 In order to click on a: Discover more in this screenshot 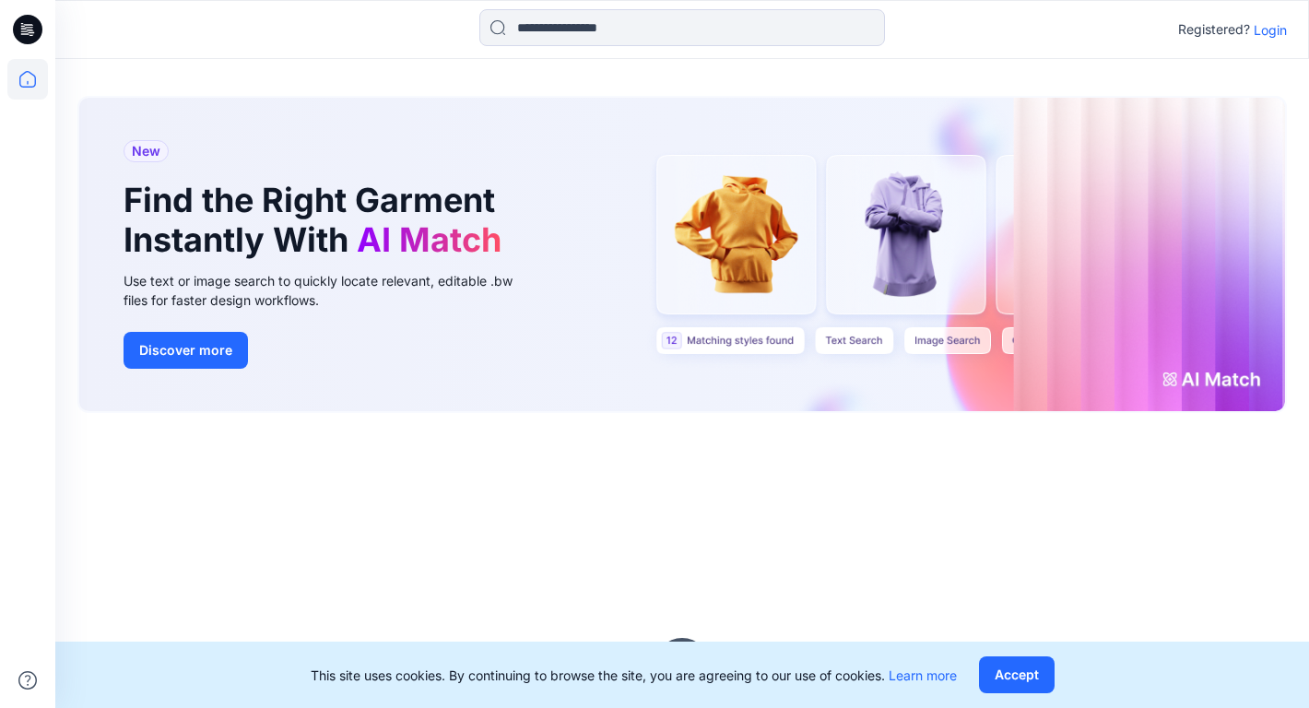, I will do `click(185, 350)`.